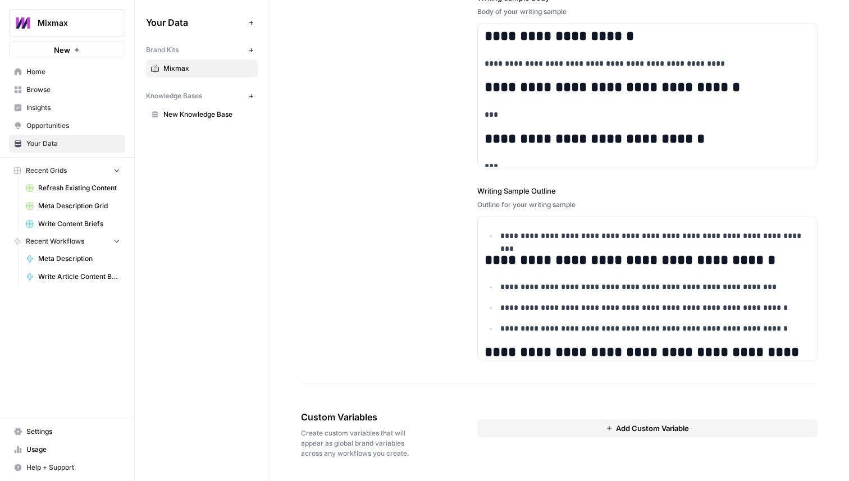 This screenshot has width=849, height=481. What do you see at coordinates (73, 468) in the screenshot?
I see `span: Help + Support` at bounding box center [73, 468].